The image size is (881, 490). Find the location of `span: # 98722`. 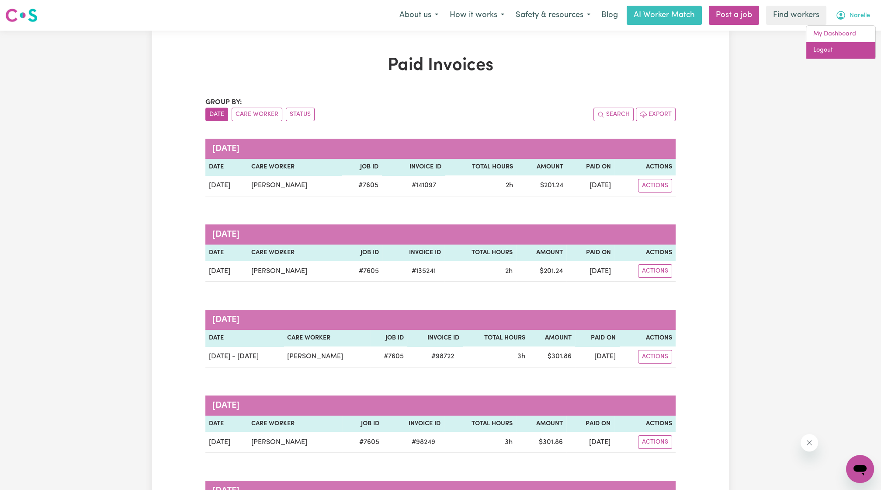

span: # 98722 is located at coordinates (443, 356).